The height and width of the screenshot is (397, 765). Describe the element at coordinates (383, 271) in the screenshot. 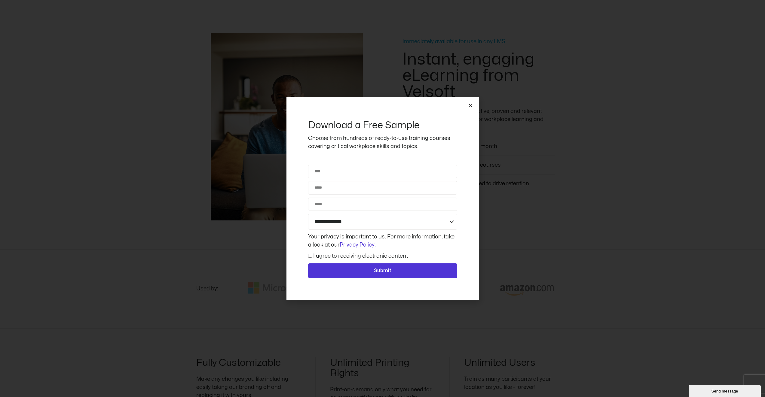

I see `button: Submit` at that location.